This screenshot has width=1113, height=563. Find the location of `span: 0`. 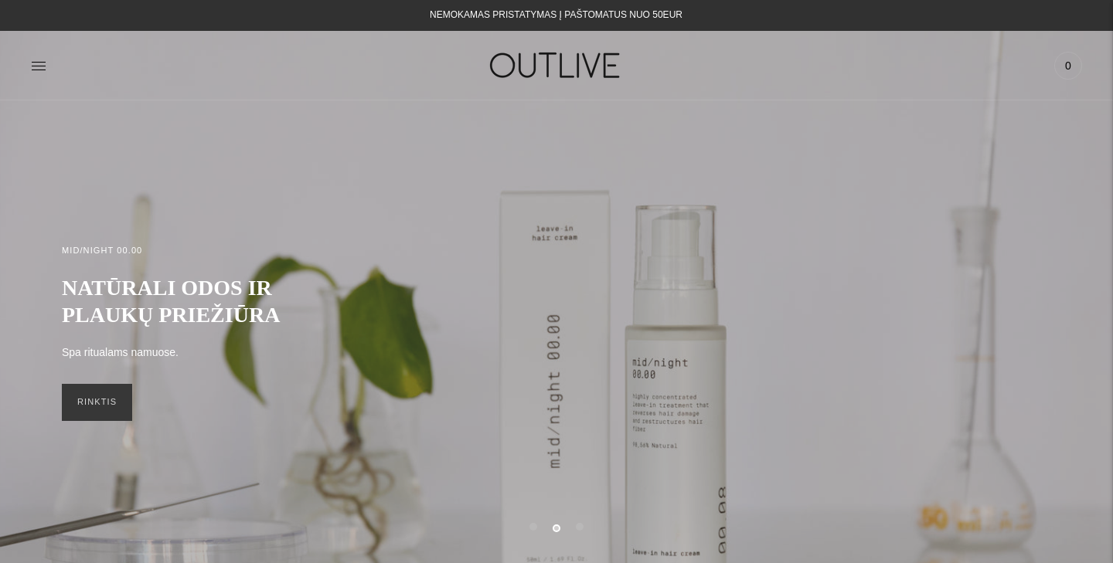

span: 0 is located at coordinates (1068, 66).